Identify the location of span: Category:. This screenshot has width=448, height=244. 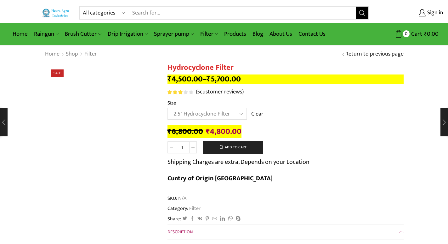
(184, 208).